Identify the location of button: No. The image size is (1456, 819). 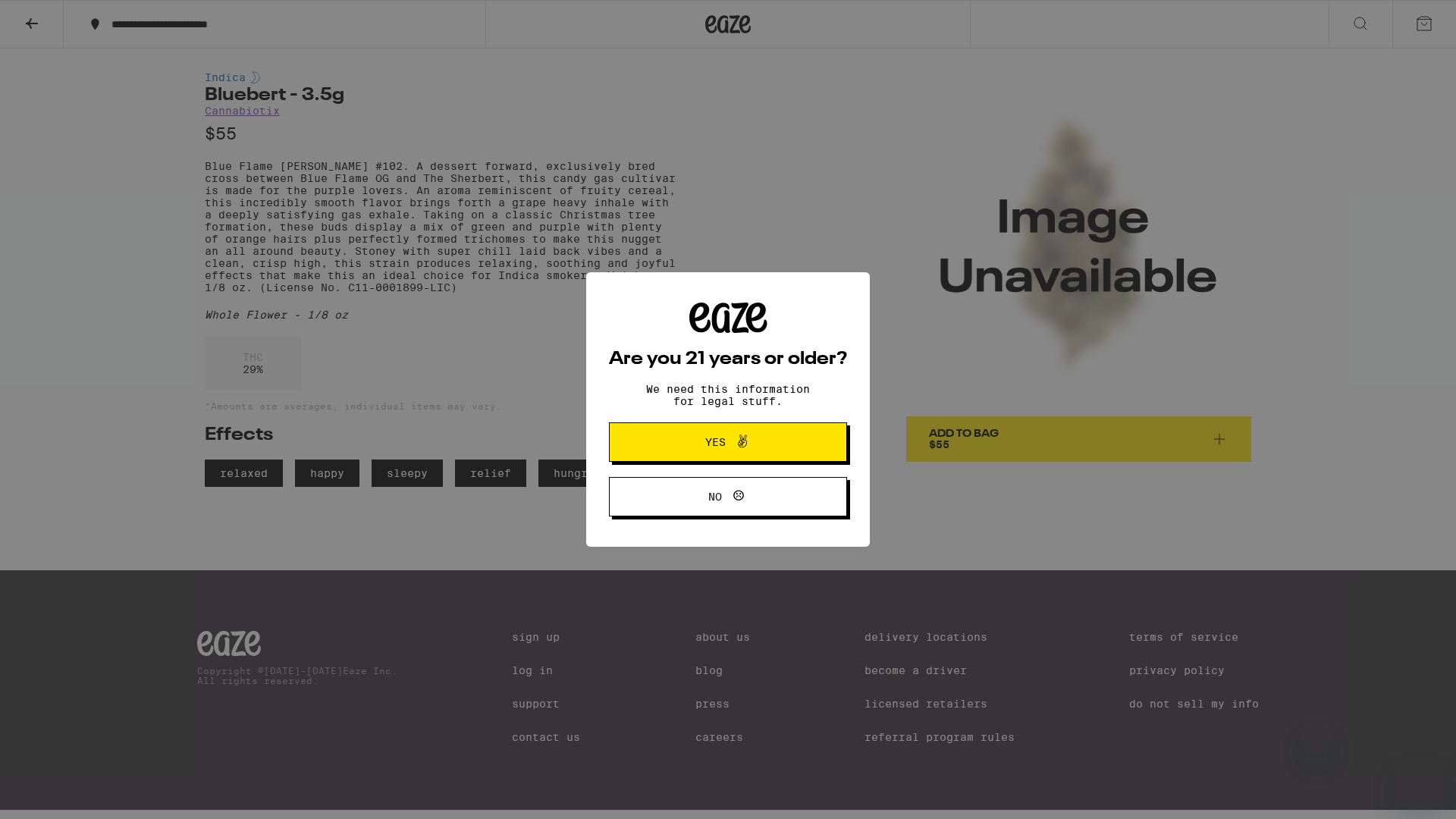
(728, 497).